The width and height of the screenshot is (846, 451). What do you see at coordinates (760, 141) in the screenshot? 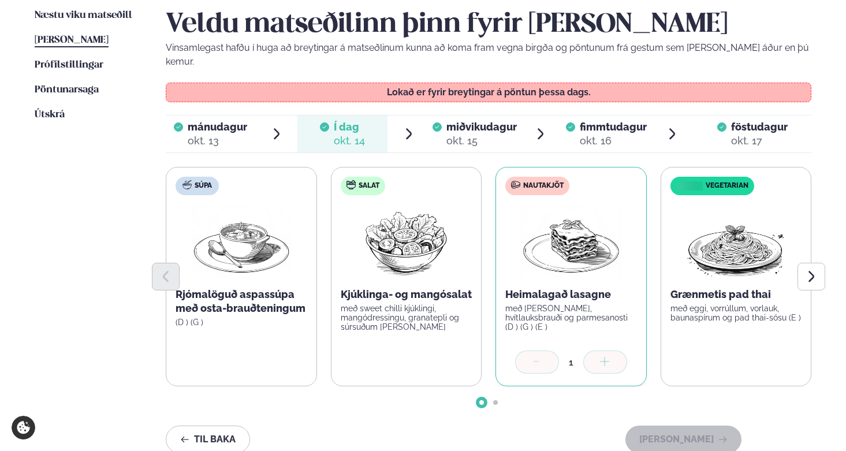
I see `div: okt. 17` at bounding box center [760, 141].